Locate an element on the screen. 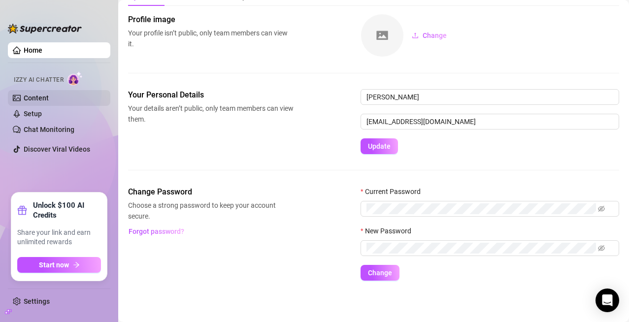  img: AI Chatter is located at coordinates (75, 78).